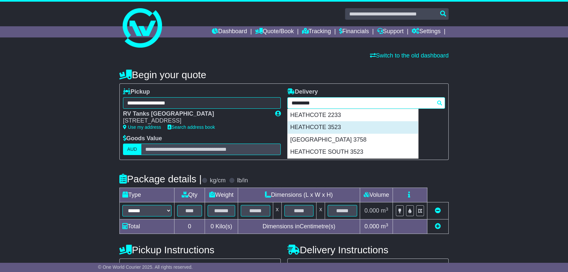 The width and height of the screenshot is (568, 272). Describe the element at coordinates (299, 226) in the screenshot. I see `td: Dimensions in Centimetre(s)` at that location.